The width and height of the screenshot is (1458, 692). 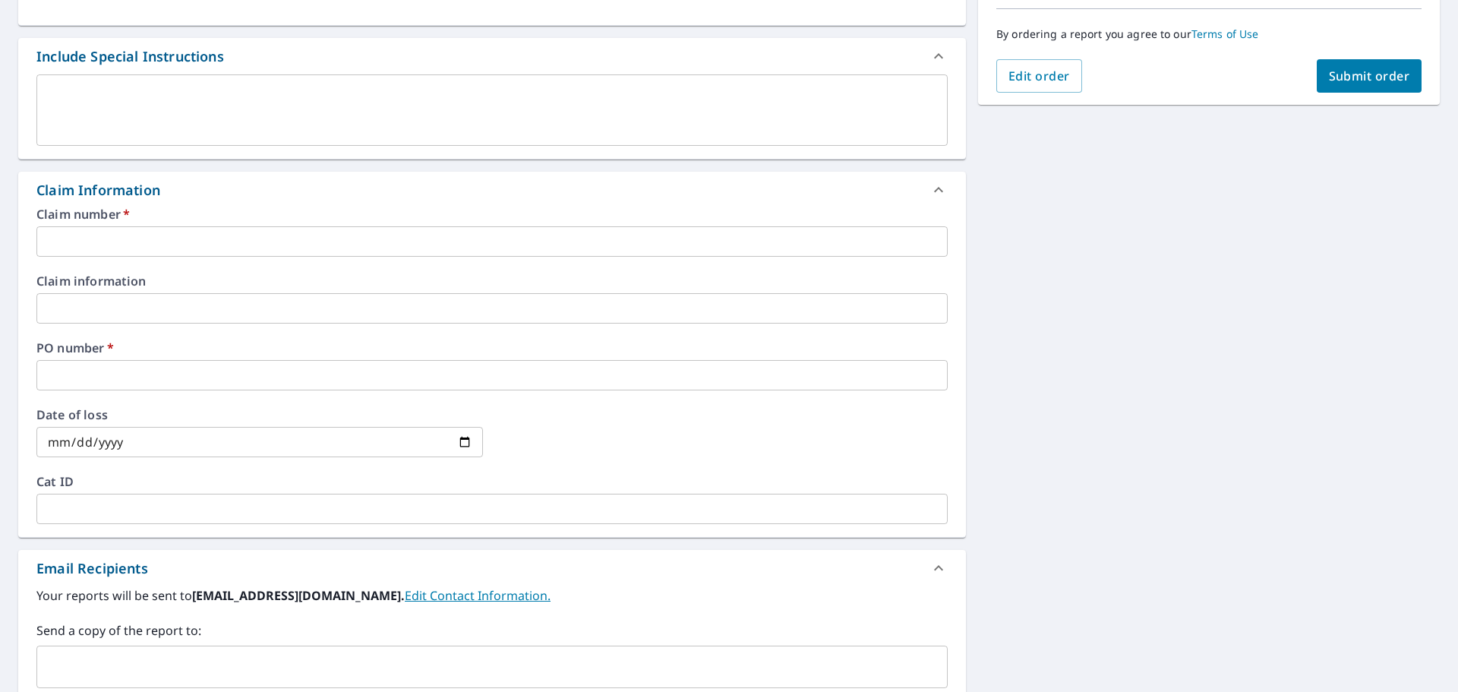 I want to click on button: Edit order, so click(x=1039, y=76).